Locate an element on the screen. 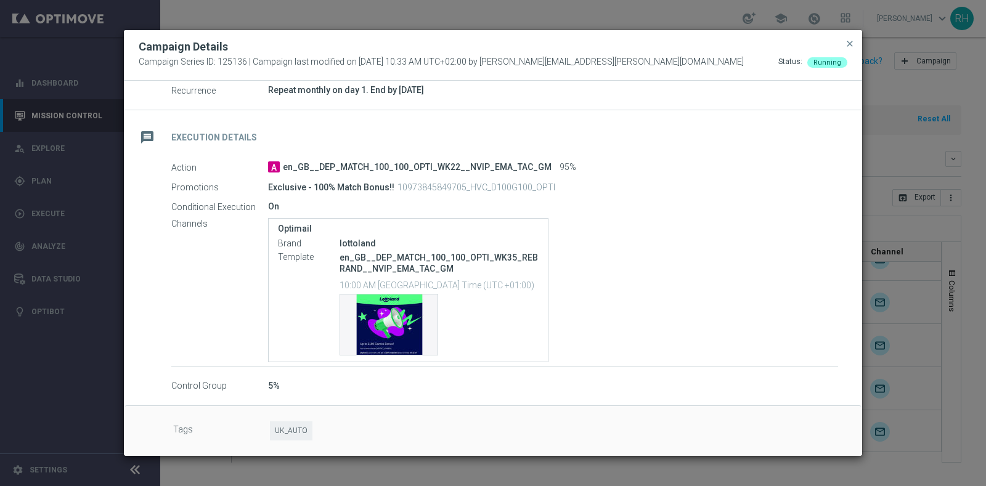  span: UK_AUTO is located at coordinates (291, 431).